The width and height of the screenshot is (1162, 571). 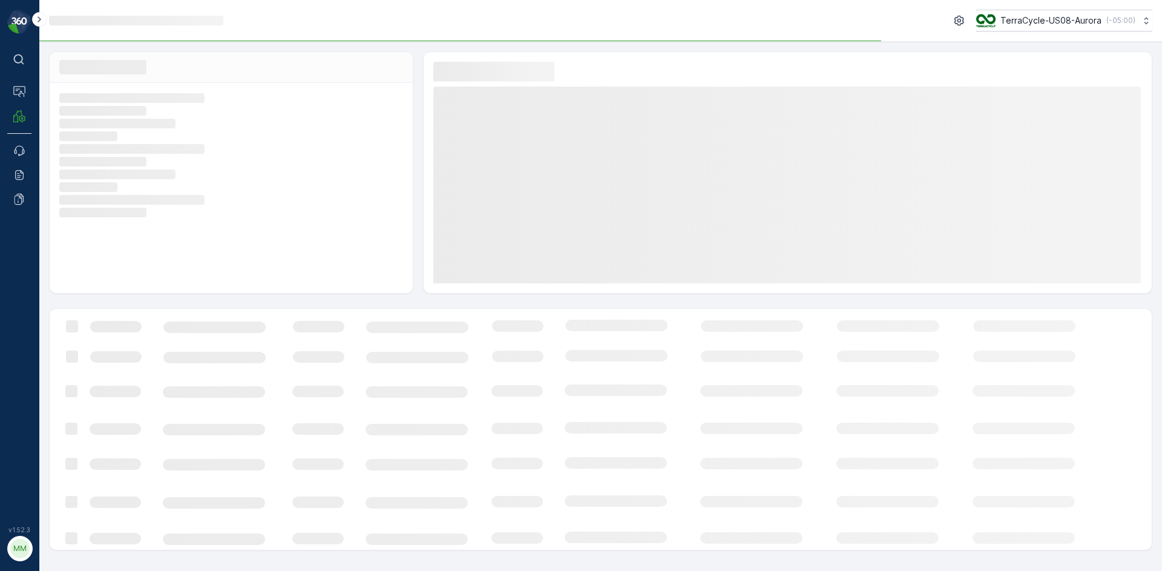 What do you see at coordinates (19, 22) in the screenshot?
I see `img: logo` at bounding box center [19, 22].